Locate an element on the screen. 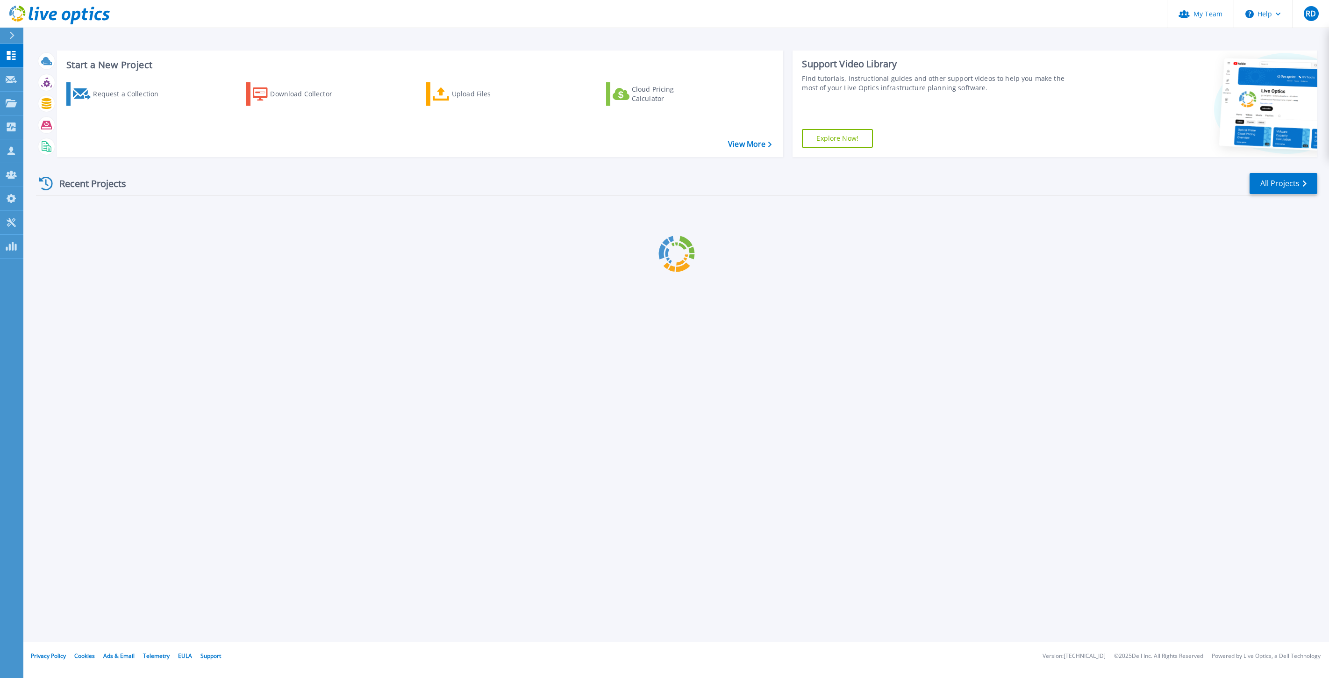 The height and width of the screenshot is (678, 1329). h3: Start a New Project is located at coordinates (419, 65).